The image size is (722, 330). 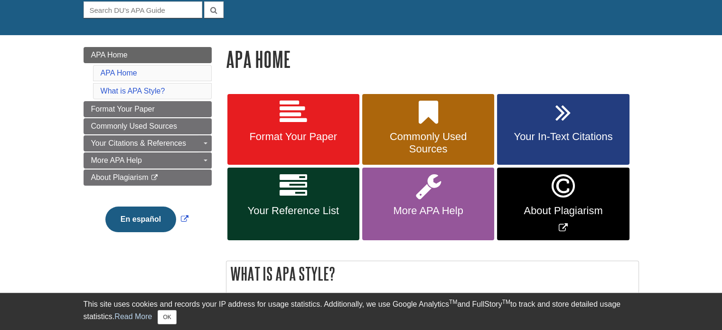 I want to click on h1: APA Home, so click(x=432, y=59).